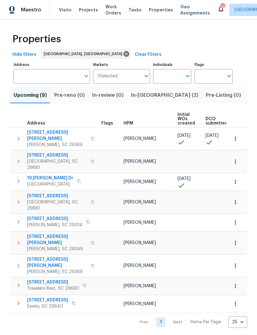 This screenshot has width=257, height=335. I want to click on label: Address, so click(52, 65).